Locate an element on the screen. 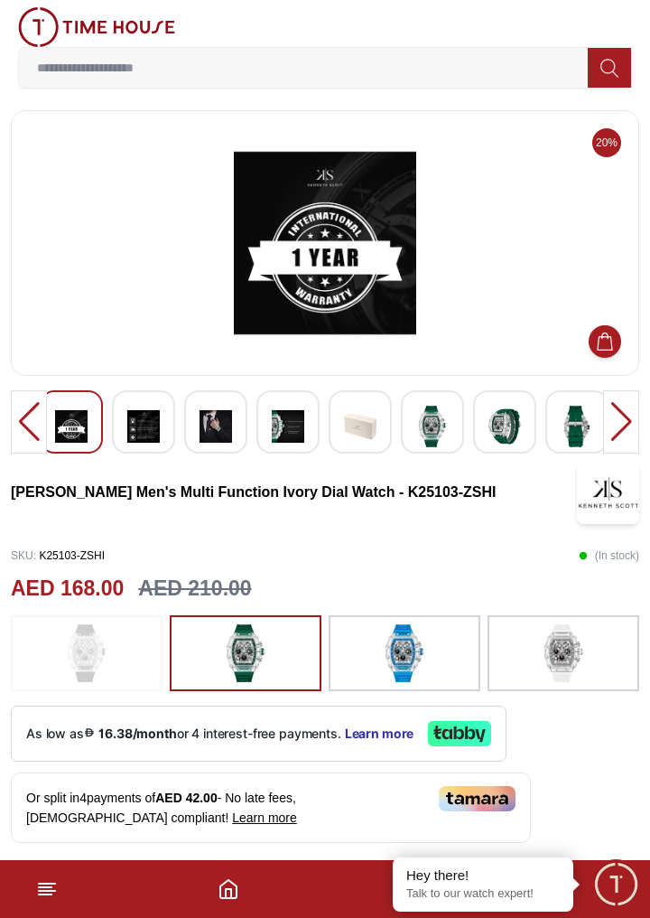 This screenshot has width=650, height=918. span: Learn more is located at coordinates (265, 817).